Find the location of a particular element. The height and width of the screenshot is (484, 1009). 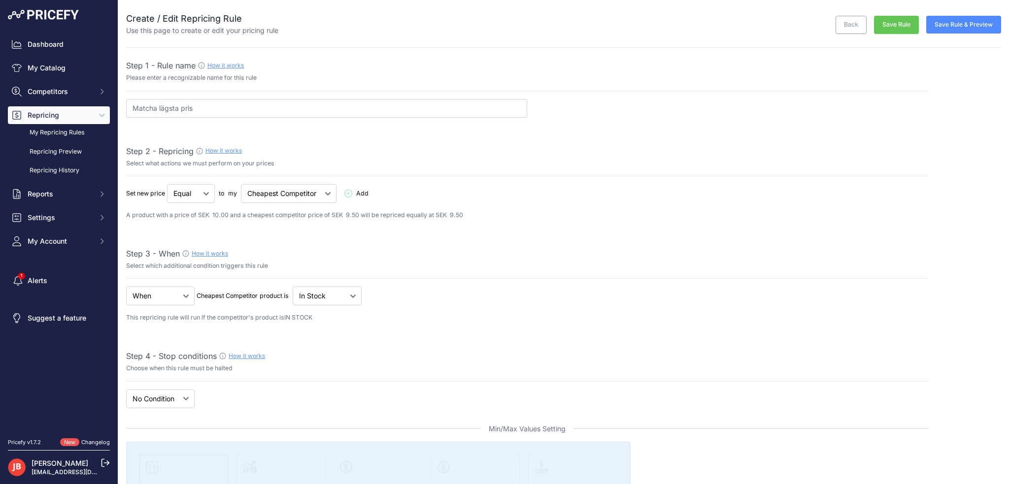

button: Save Rule & Preview is located at coordinates (963, 25).